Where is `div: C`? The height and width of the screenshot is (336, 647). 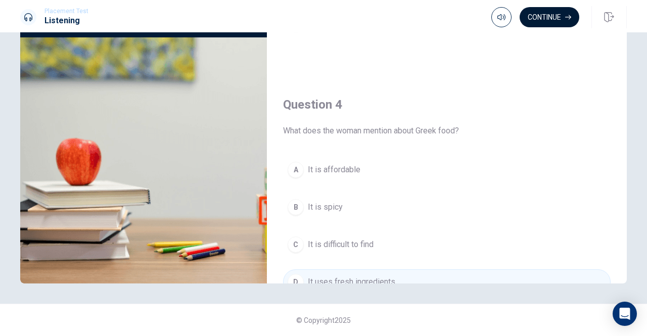
div: C is located at coordinates (296, 245).